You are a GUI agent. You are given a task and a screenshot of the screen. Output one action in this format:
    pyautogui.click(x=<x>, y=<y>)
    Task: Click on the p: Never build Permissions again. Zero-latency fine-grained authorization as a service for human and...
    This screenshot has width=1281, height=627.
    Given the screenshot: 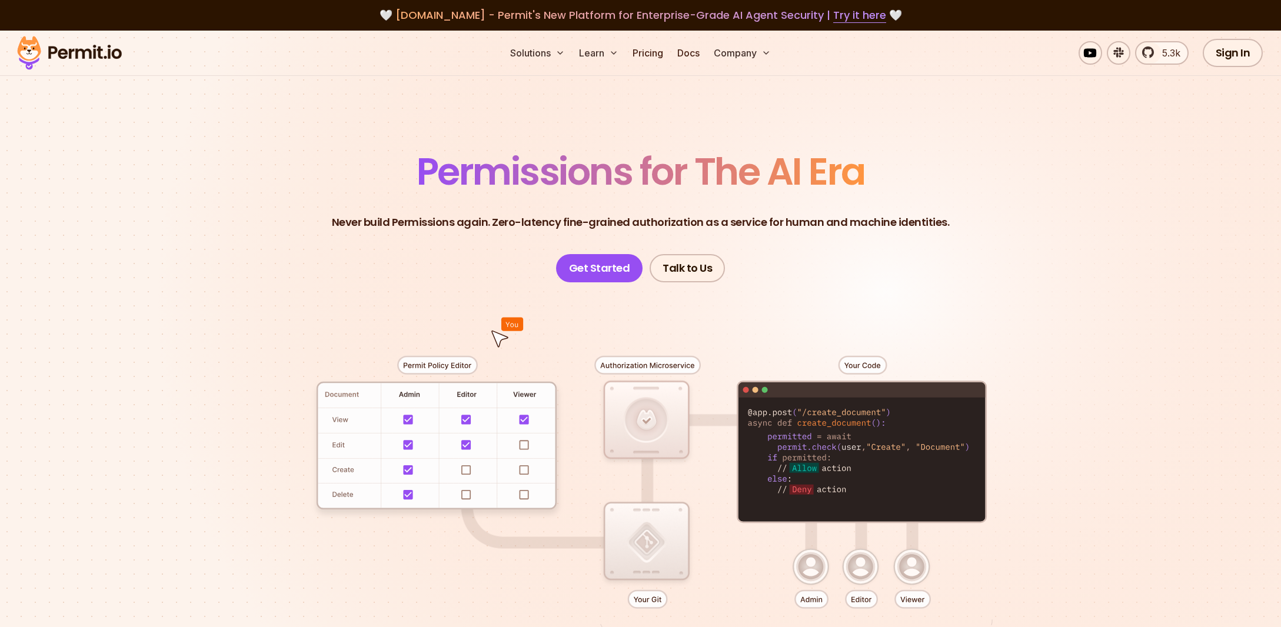 What is the action you would take?
    pyautogui.click(x=641, y=222)
    